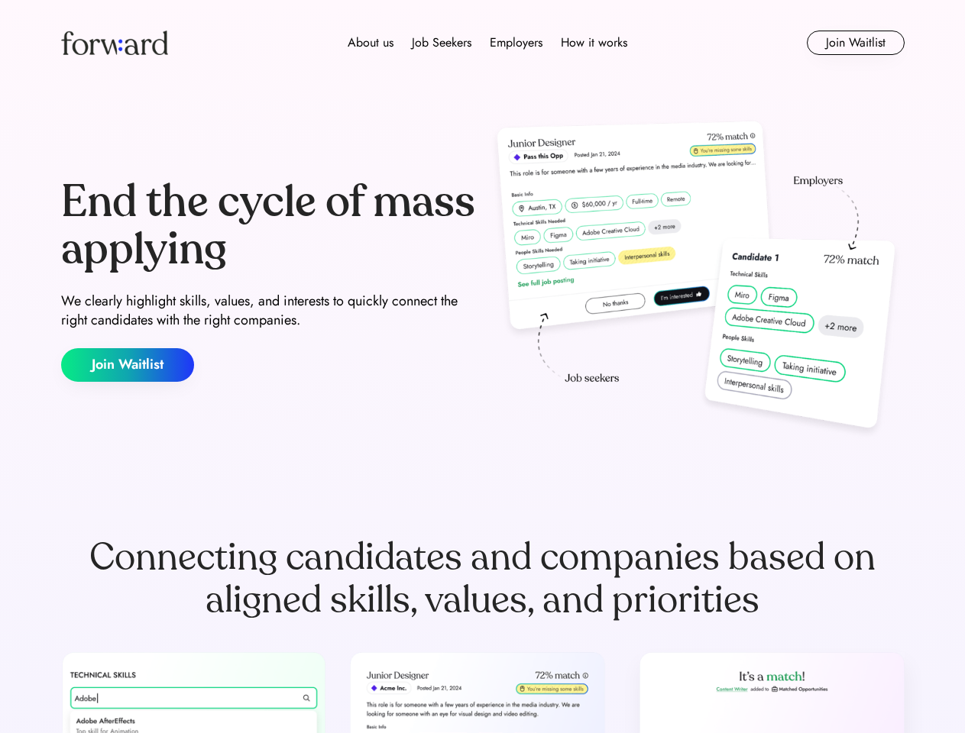 The width and height of the screenshot is (965, 733). Describe the element at coordinates (696, 280) in the screenshot. I see `img: hero-image.png` at that location.